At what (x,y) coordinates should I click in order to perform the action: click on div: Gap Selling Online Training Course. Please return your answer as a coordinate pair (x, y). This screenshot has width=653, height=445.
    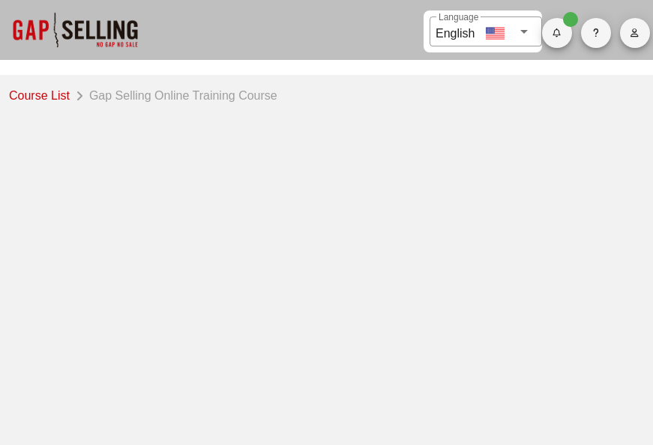
    Looking at the image, I should click on (180, 94).